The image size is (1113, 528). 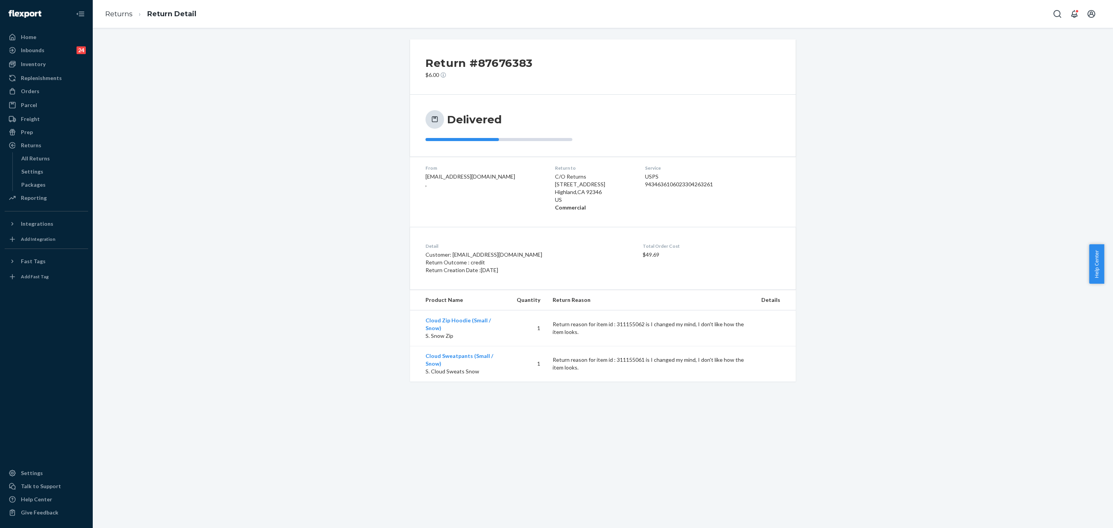 What do you see at coordinates (651, 364) in the screenshot?
I see `p: Return reason for item id : 311155061 is I changed my mind, I don't like how the item looks.` at bounding box center [651, 364].